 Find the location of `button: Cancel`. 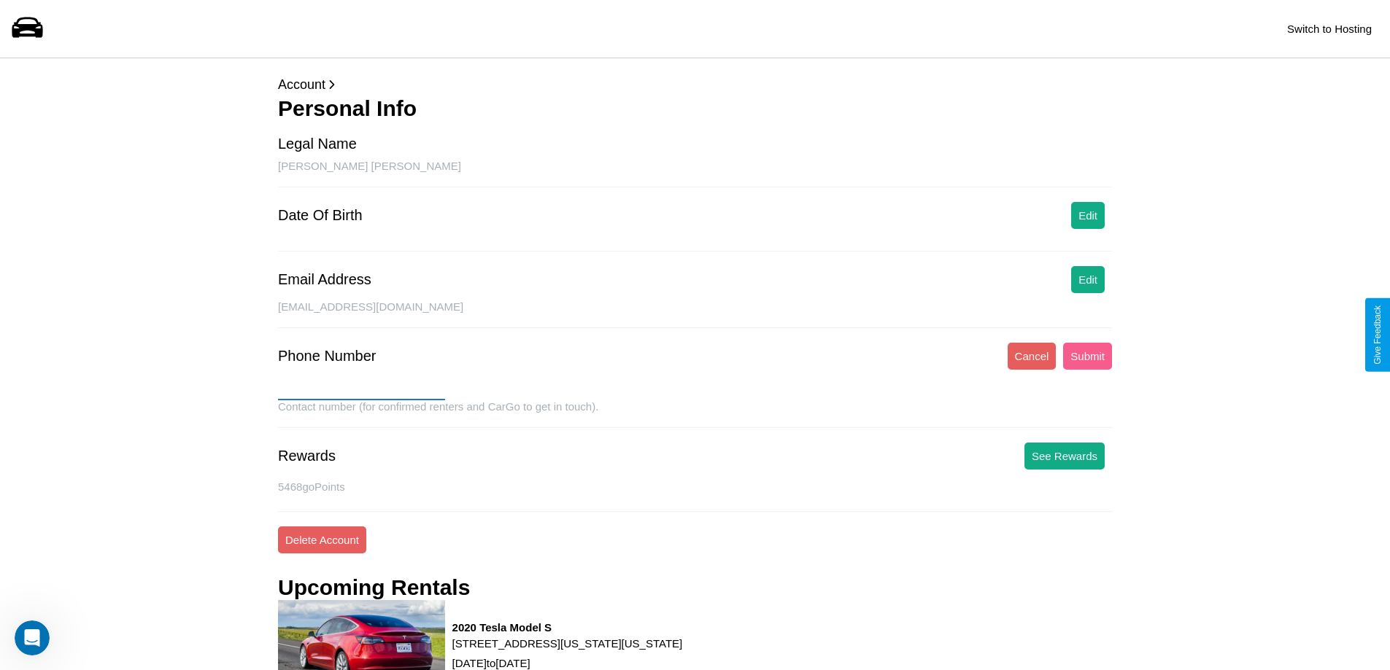

button: Cancel is located at coordinates (1031, 356).